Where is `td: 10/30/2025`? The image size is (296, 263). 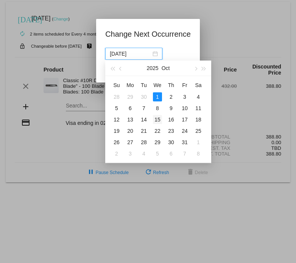
td: 10/30/2025 is located at coordinates (171, 142).